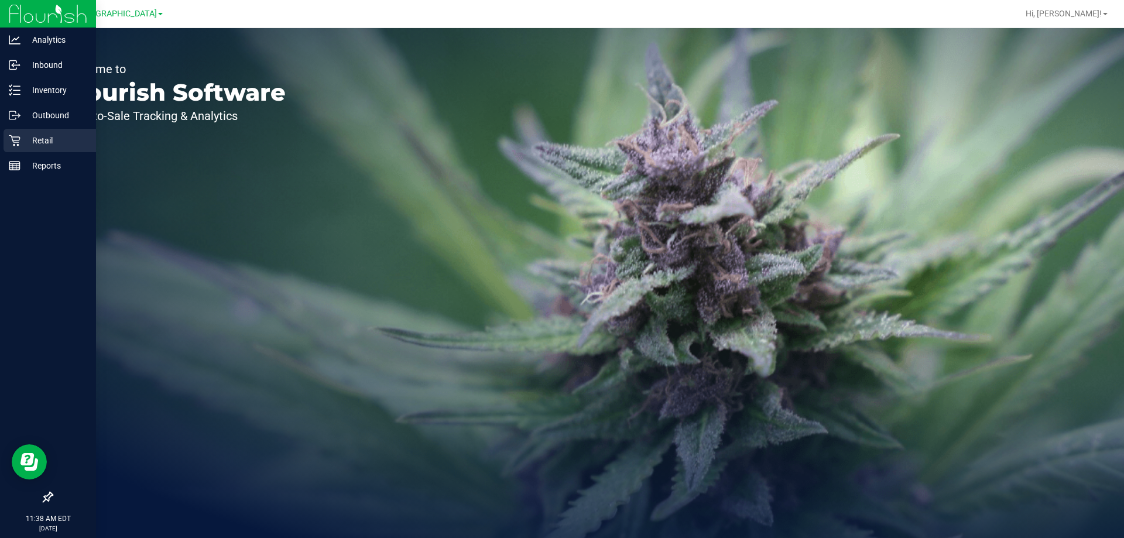 The height and width of the screenshot is (538, 1124). I want to click on p: Outbound, so click(56, 115).